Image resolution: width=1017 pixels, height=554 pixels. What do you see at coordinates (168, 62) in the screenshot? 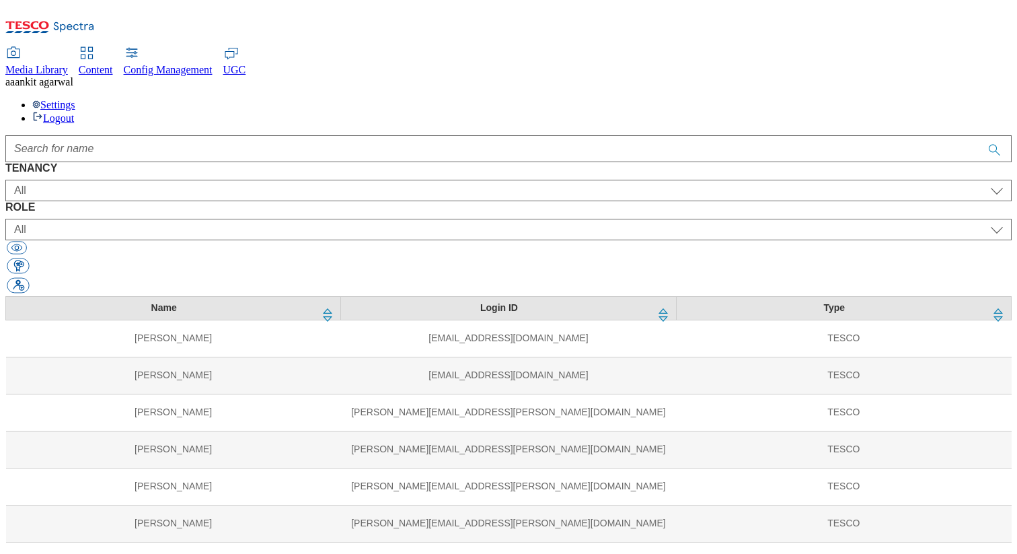
I see `a: Config Management` at bounding box center [168, 62].